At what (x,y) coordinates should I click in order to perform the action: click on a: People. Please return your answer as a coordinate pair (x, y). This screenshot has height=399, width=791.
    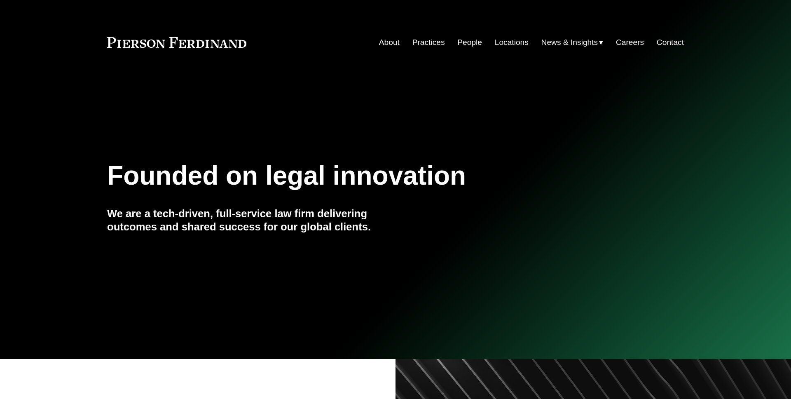
    Looking at the image, I should click on (469, 42).